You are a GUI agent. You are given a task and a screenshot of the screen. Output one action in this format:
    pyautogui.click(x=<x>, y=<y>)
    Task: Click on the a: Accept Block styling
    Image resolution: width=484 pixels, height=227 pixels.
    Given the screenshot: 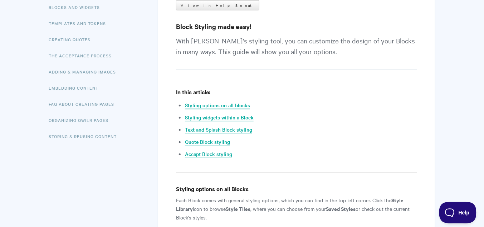 What is the action you would take?
    pyautogui.click(x=209, y=154)
    